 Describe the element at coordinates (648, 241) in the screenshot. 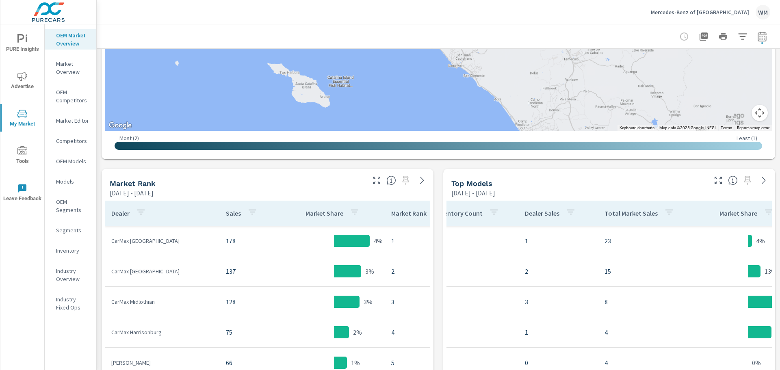

I see `p: 23` at that location.